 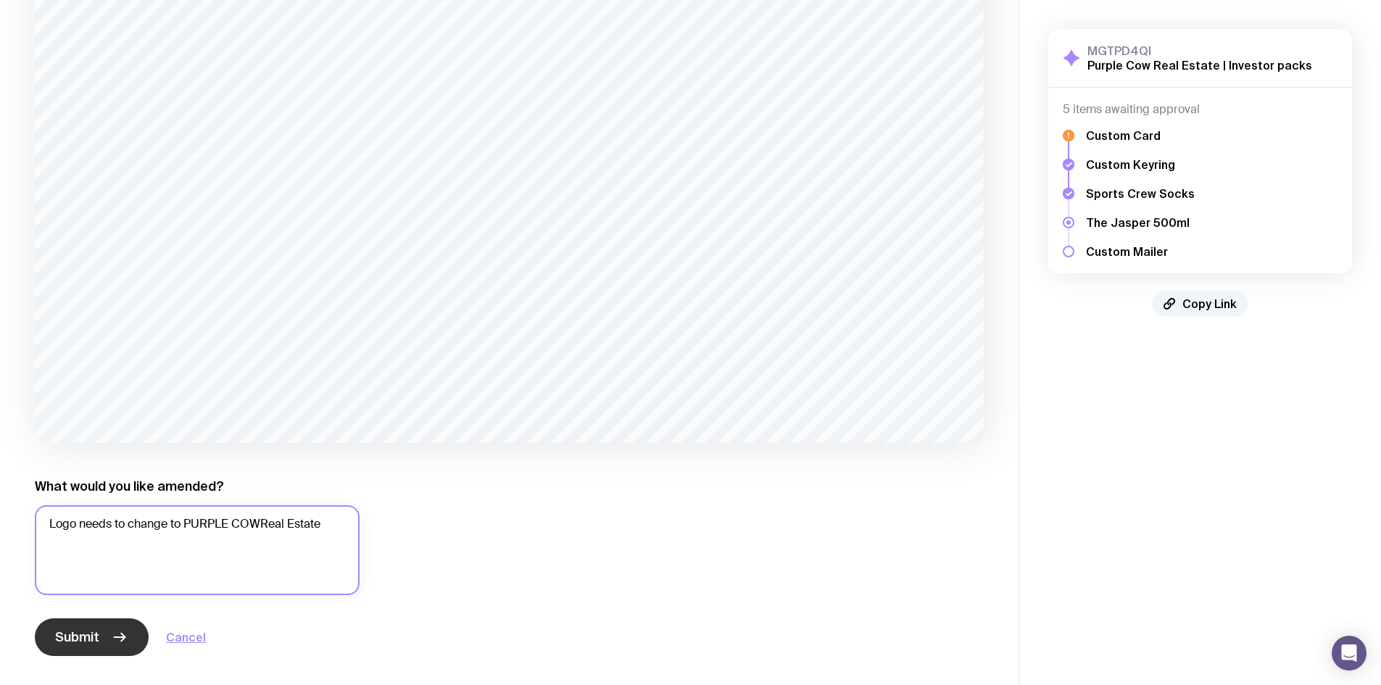 What do you see at coordinates (1349, 653) in the screenshot?
I see `div: Open Intercom Messenger` at bounding box center [1349, 653].